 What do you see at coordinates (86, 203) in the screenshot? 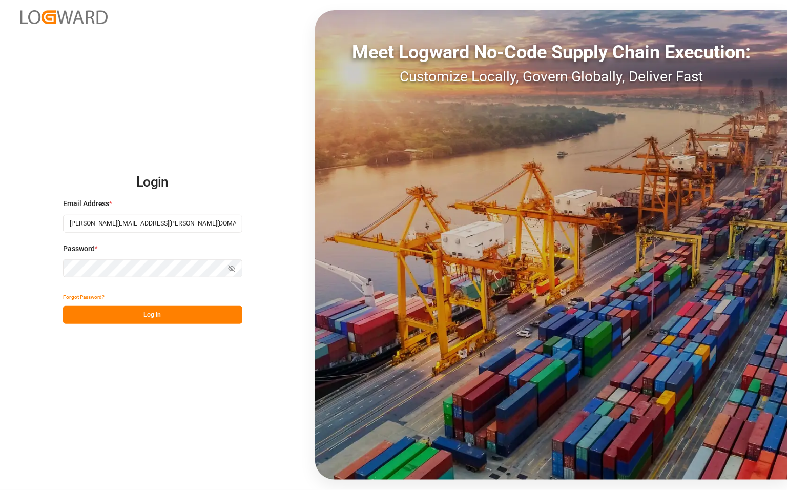
I see `span: Email Address` at bounding box center [86, 203].